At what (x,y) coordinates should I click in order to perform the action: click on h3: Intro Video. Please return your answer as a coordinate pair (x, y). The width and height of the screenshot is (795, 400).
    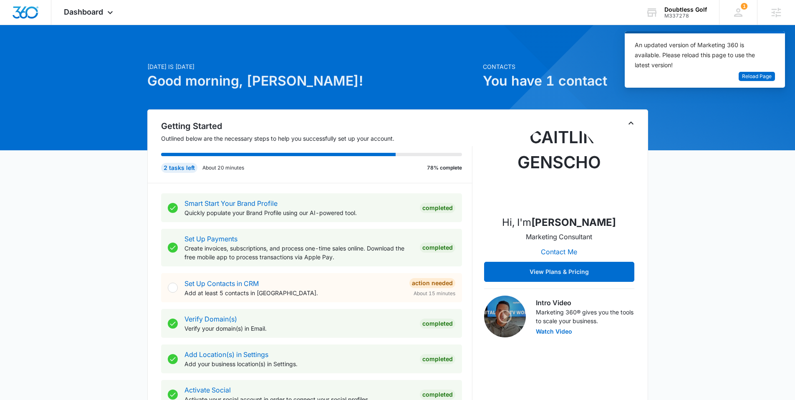
    Looking at the image, I should click on (585, 302).